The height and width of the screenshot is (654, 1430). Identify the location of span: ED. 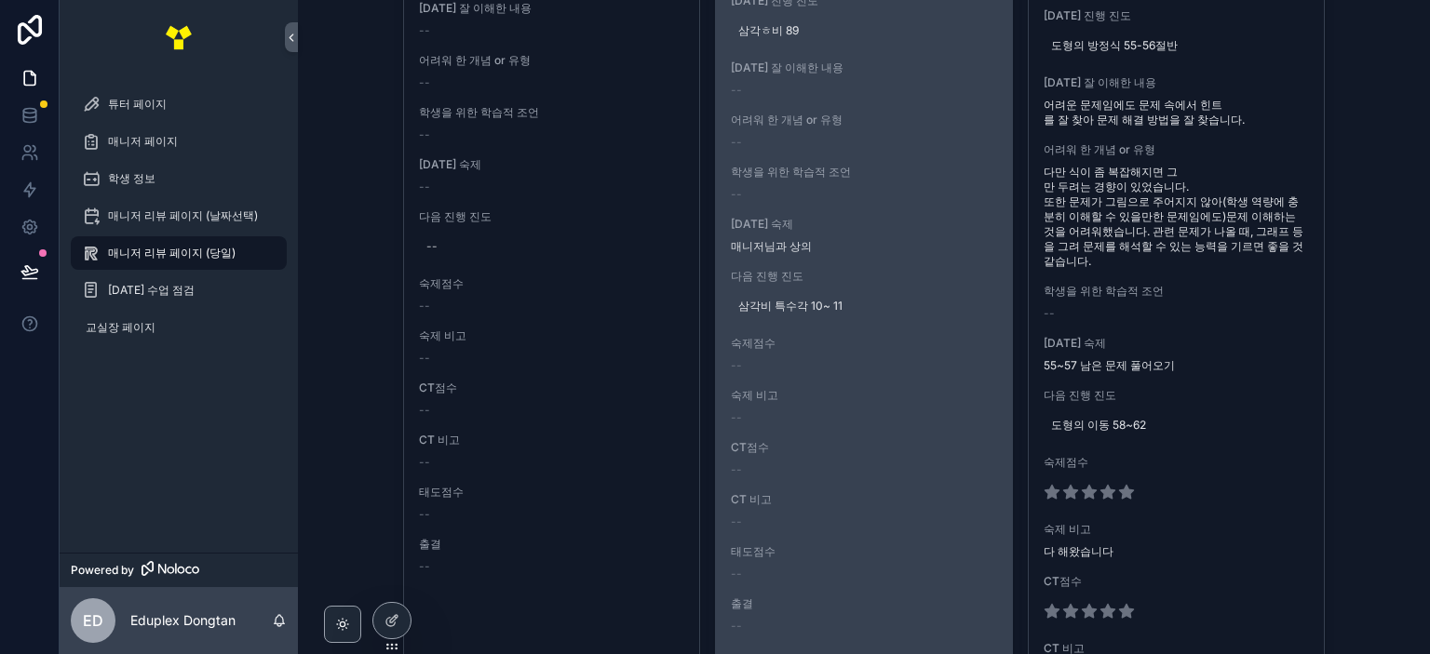
(93, 621).